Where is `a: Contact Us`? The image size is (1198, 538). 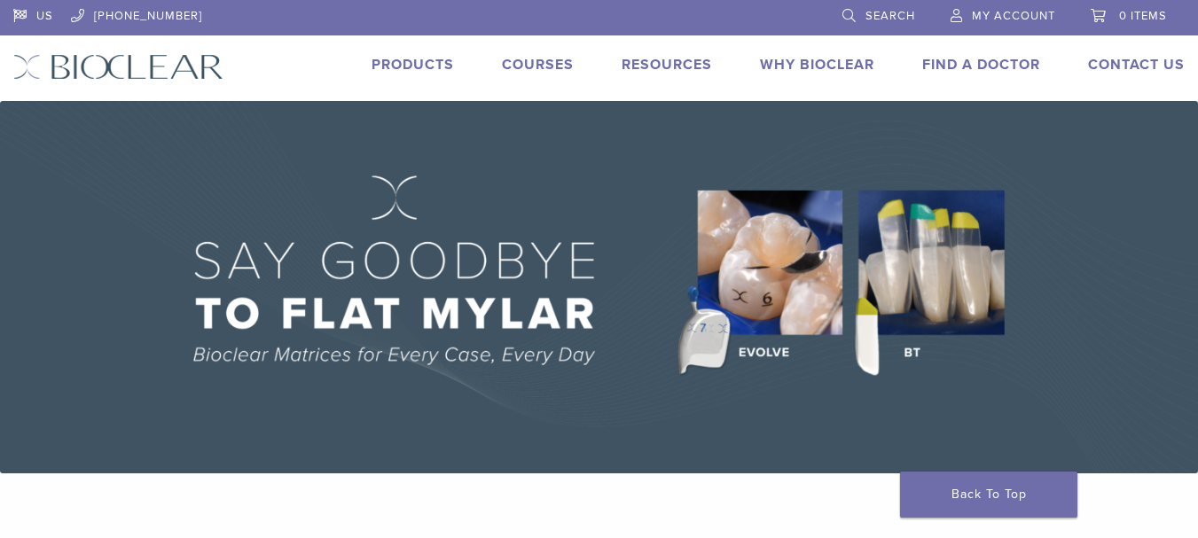
a: Contact Us is located at coordinates (1136, 65).